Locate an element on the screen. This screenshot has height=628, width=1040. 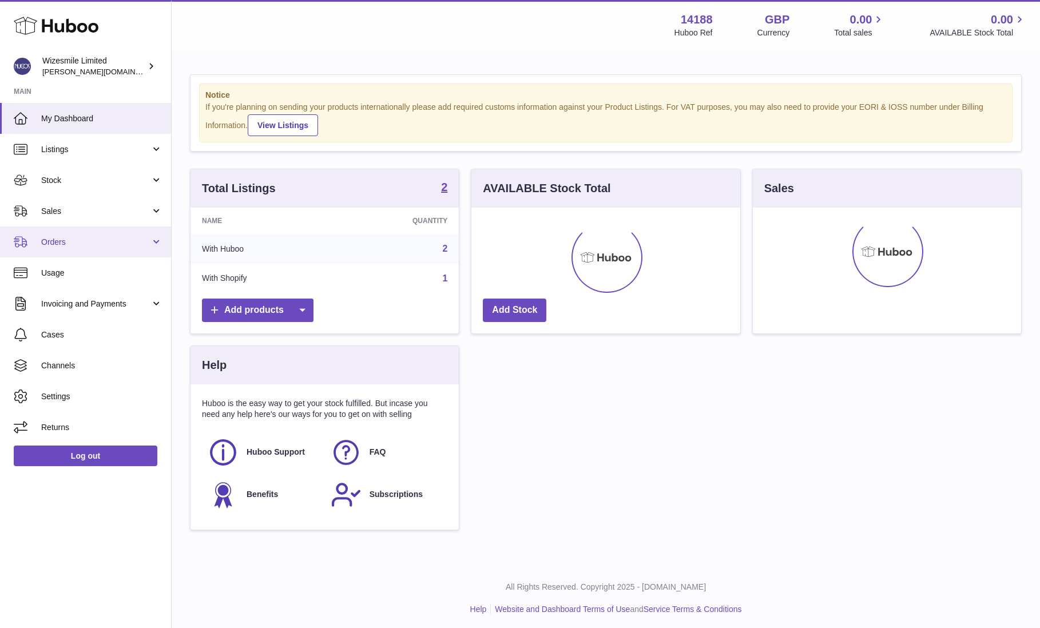
a: Benefits is located at coordinates (263, 495).